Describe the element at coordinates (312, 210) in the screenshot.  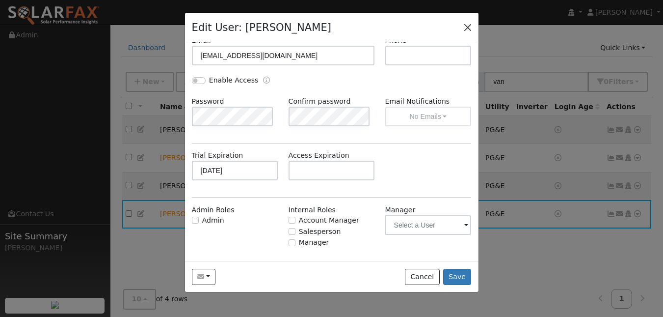
I see `label: Internal Roles` at that location.